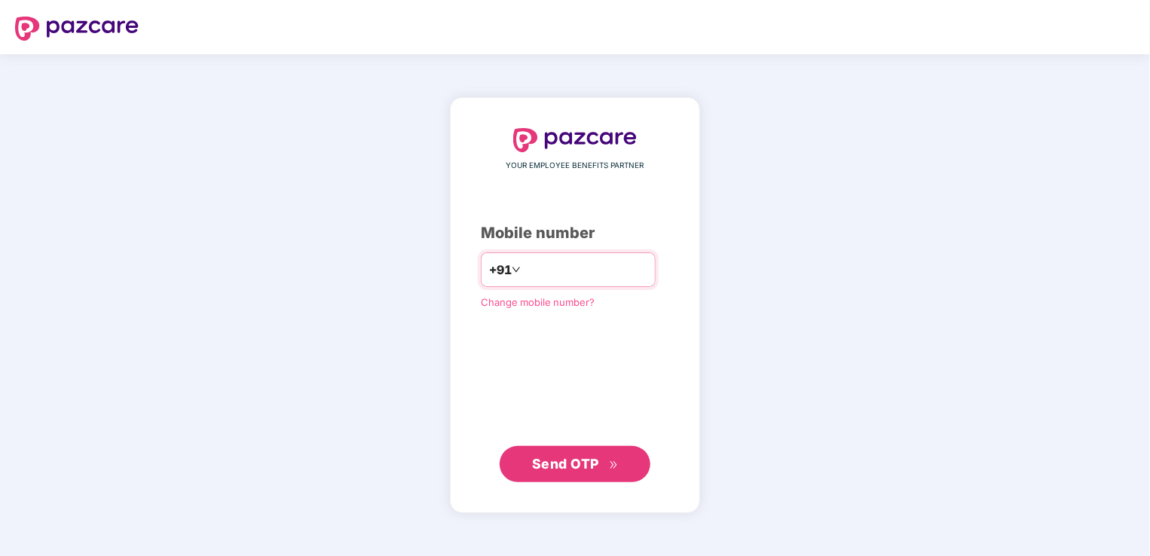 The image size is (1150, 556). I want to click on span: down, so click(516, 270).